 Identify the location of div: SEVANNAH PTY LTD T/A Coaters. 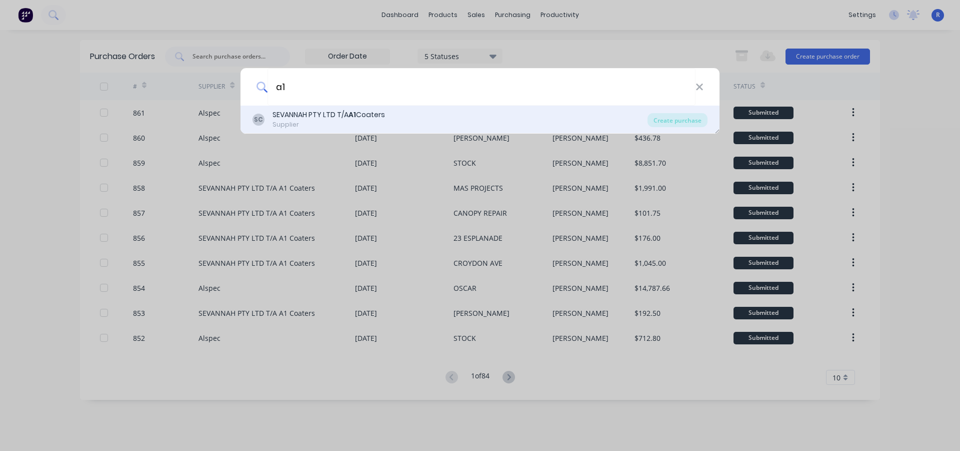
(329, 115).